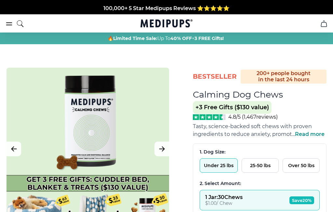 This screenshot has width=333, height=212. I want to click on span: Tasty, science-backed soft chews with proven, so click(253, 126).